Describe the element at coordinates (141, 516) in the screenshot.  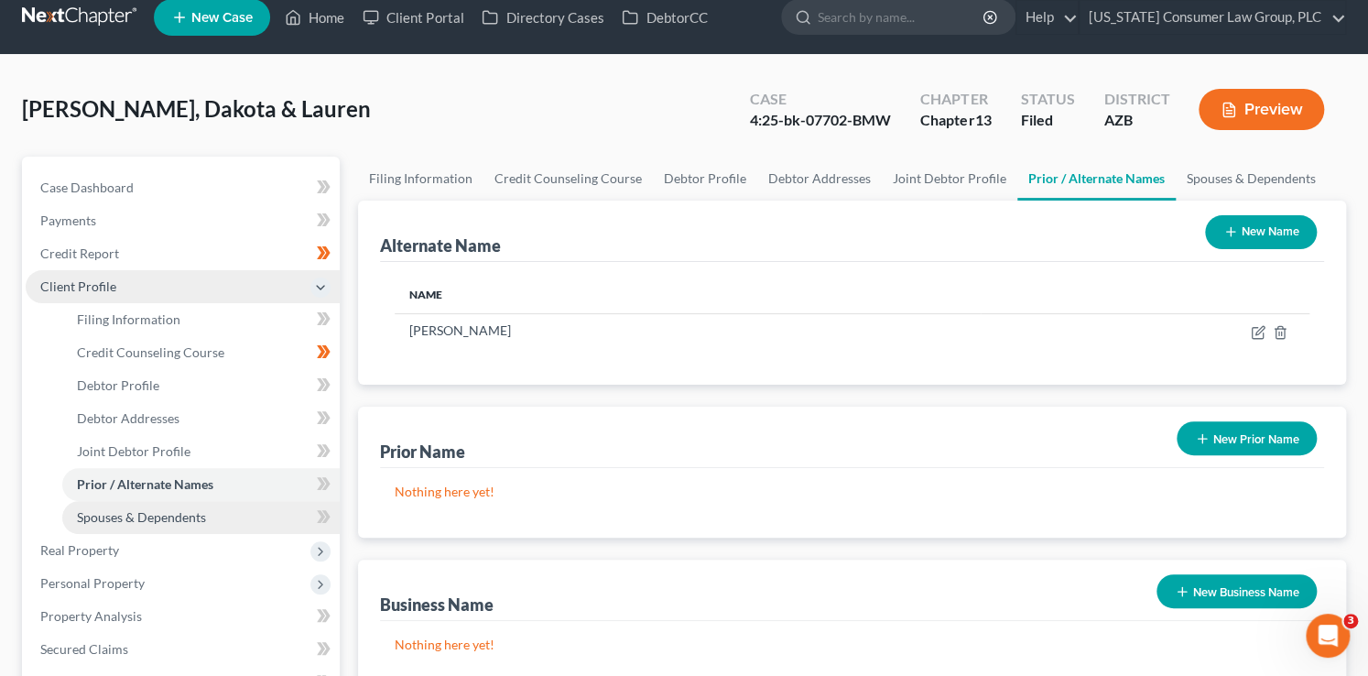
I see `span: Spouses & Dependents` at that location.